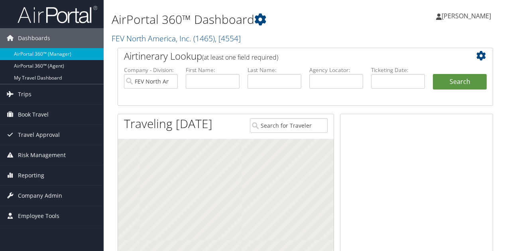 The height and width of the screenshot is (251, 507). I want to click on span: Company Admin, so click(40, 196).